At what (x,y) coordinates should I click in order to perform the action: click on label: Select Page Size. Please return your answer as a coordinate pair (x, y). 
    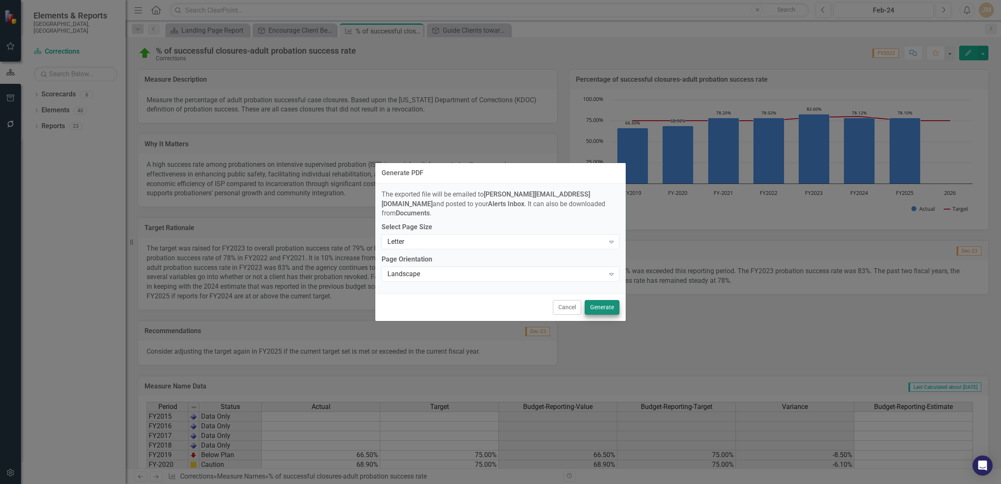
    Looking at the image, I should click on (501, 227).